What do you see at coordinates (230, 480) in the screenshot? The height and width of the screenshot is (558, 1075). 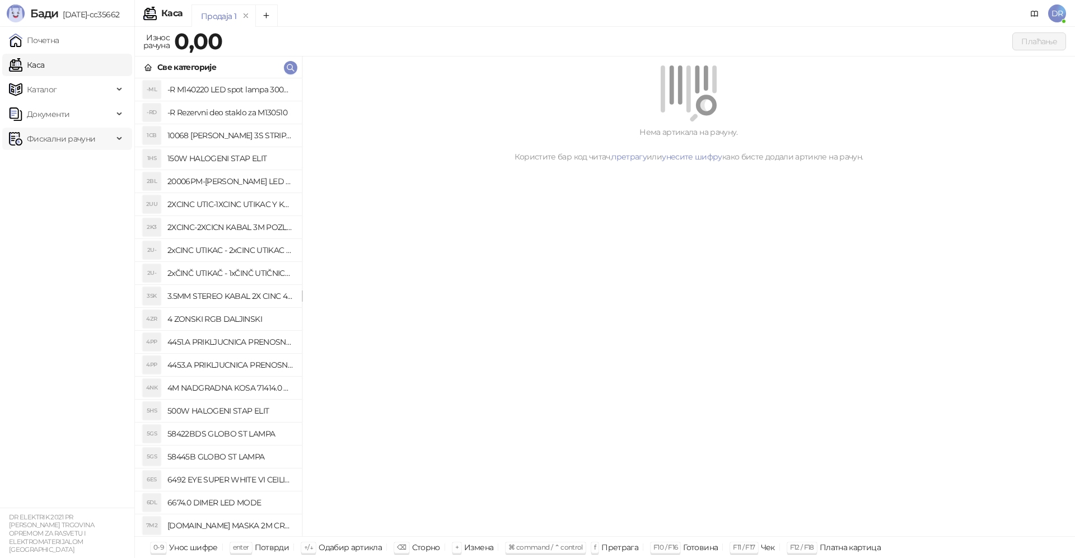 I see `h4: 6492 EYE SUPER WHITE VI CEILING` at bounding box center [230, 480].